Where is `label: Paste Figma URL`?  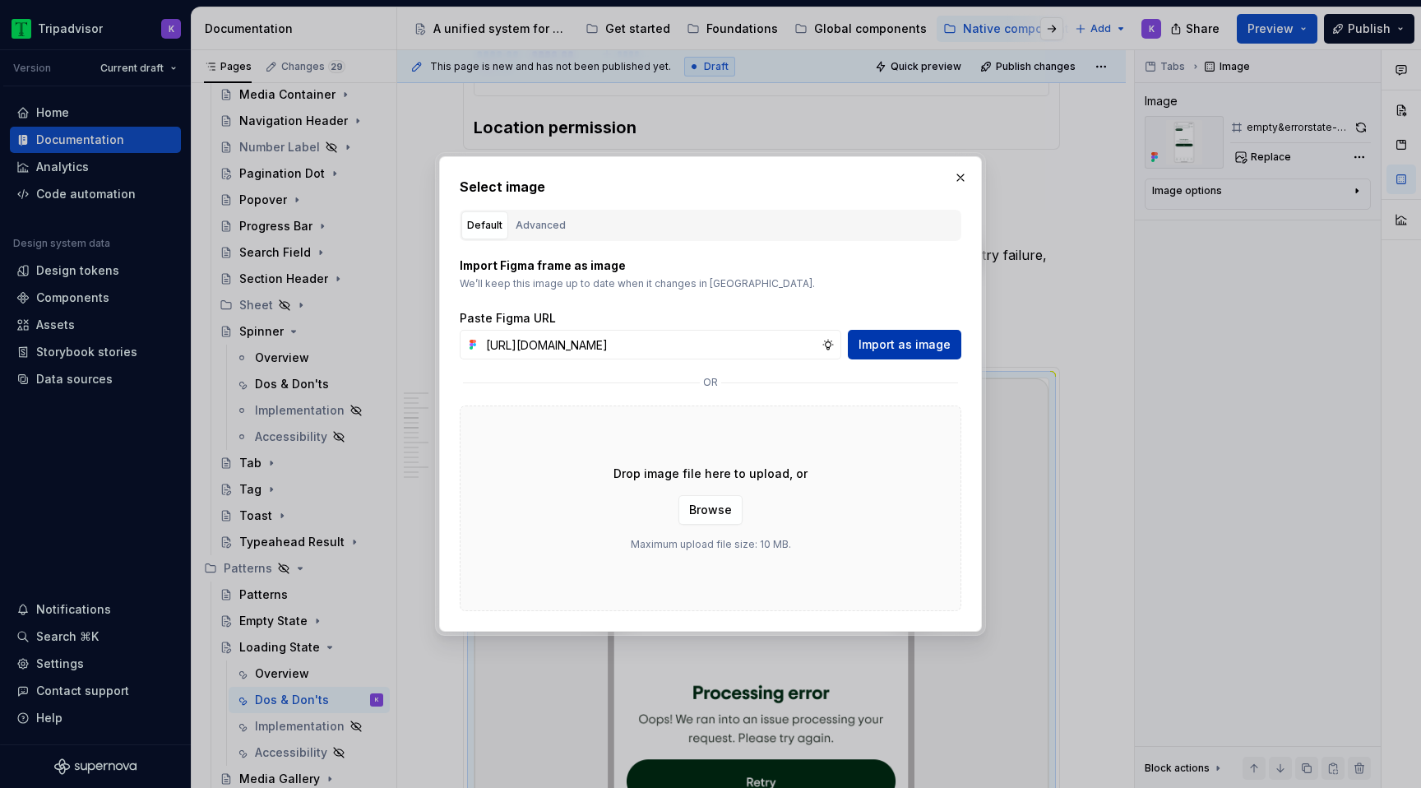
label: Paste Figma URL is located at coordinates (507, 318).